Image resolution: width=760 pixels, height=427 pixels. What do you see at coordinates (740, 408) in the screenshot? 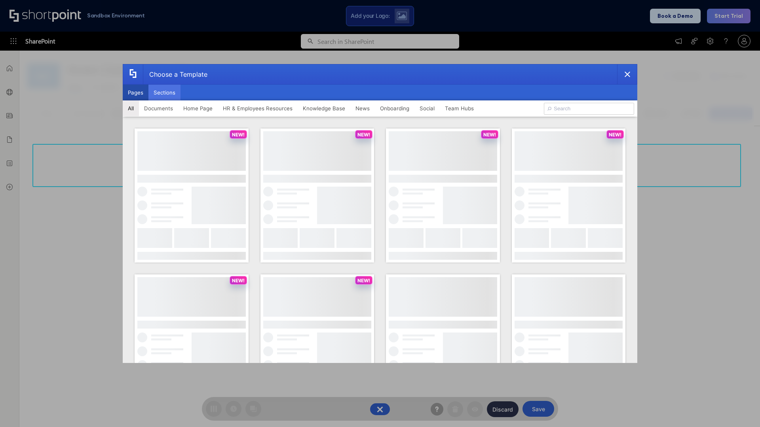
I see `div: Chat Widget` at bounding box center [740, 408].